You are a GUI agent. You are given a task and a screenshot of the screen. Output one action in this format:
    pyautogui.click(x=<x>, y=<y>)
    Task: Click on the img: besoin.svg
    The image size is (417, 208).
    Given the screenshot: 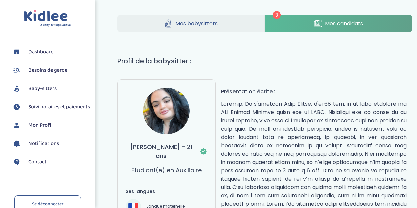 What is the action you would take?
    pyautogui.click(x=17, y=70)
    